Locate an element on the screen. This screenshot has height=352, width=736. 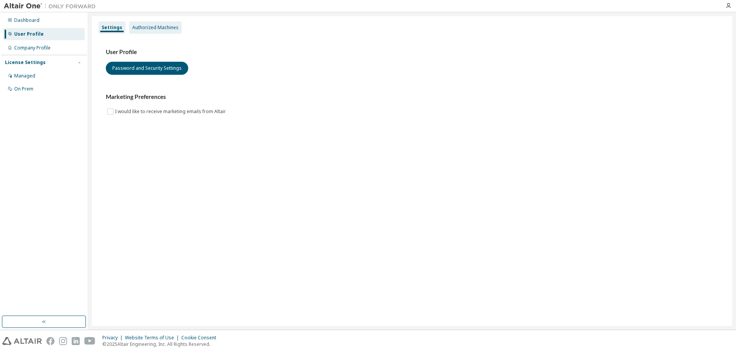
div: License Settings is located at coordinates (25, 62).